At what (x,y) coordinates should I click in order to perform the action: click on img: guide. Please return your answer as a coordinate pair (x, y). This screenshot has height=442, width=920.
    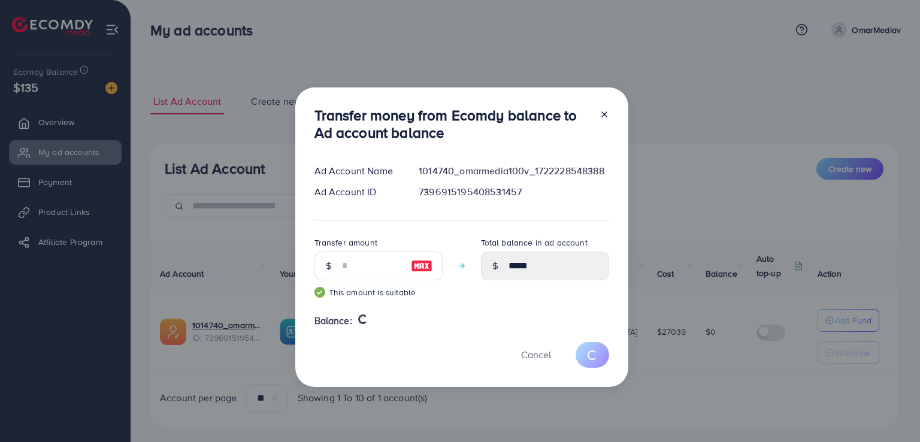
    Looking at the image, I should click on (320, 292).